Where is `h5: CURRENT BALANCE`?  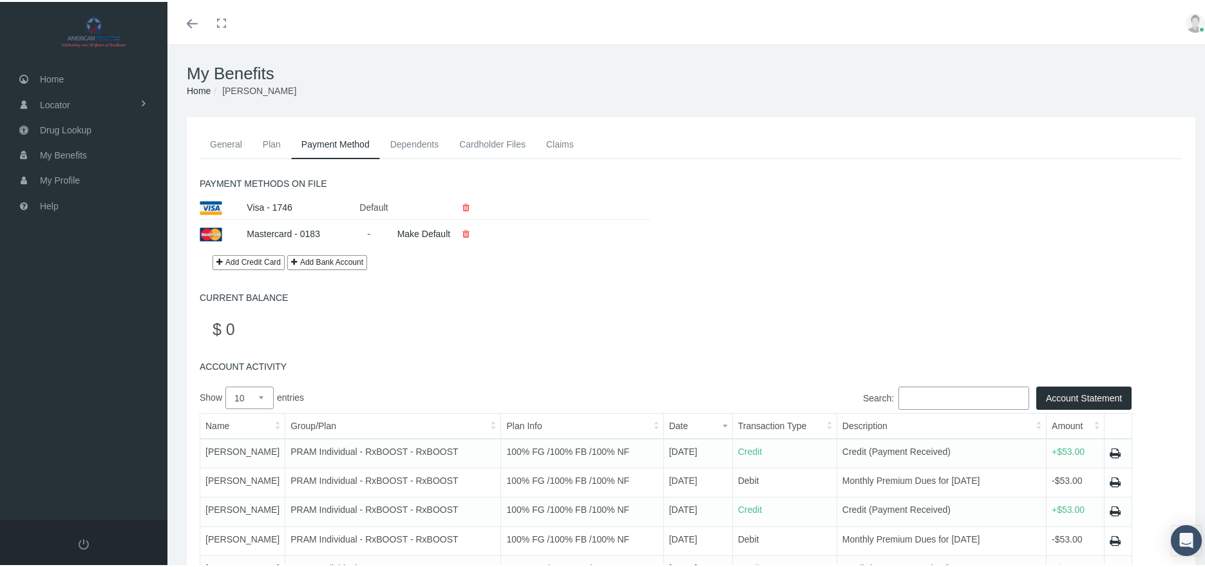
h5: CURRENT BALANCE is located at coordinates (691, 296).